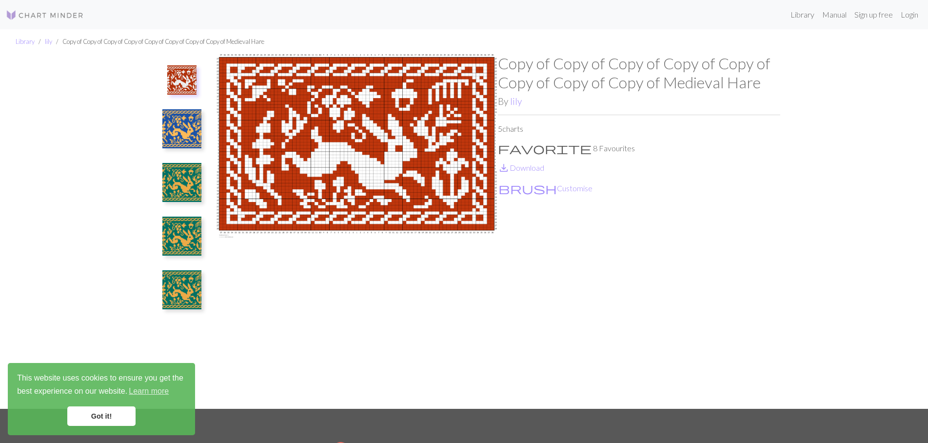 The width and height of the screenshot is (928, 443). I want to click on span: This website uses cookies to ensure you get the best experience on our website., so click(101, 385).